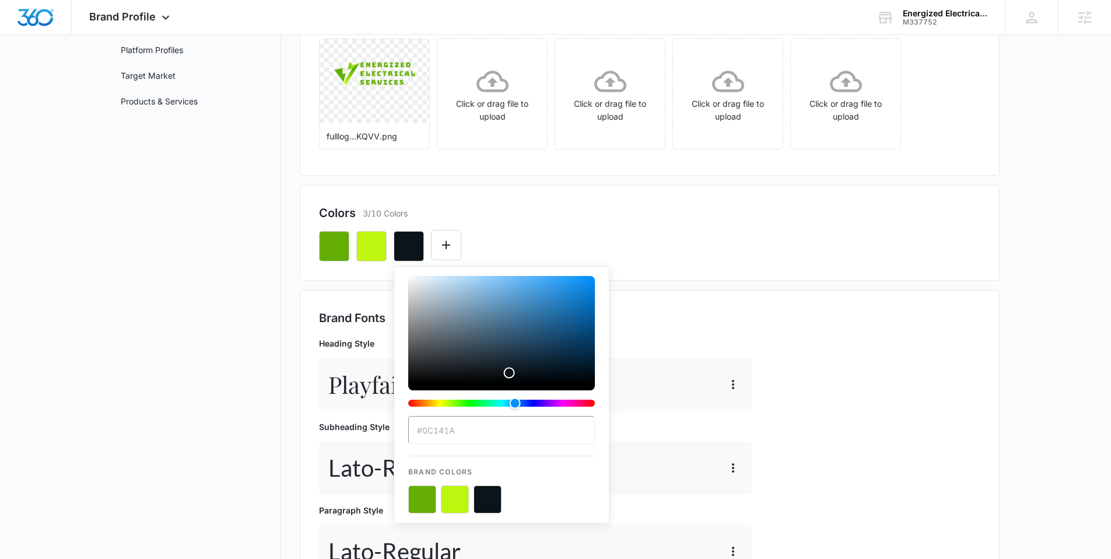 The image size is (1111, 559). Describe the element at coordinates (122, 16) in the screenshot. I see `span: Brand Profile` at that location.